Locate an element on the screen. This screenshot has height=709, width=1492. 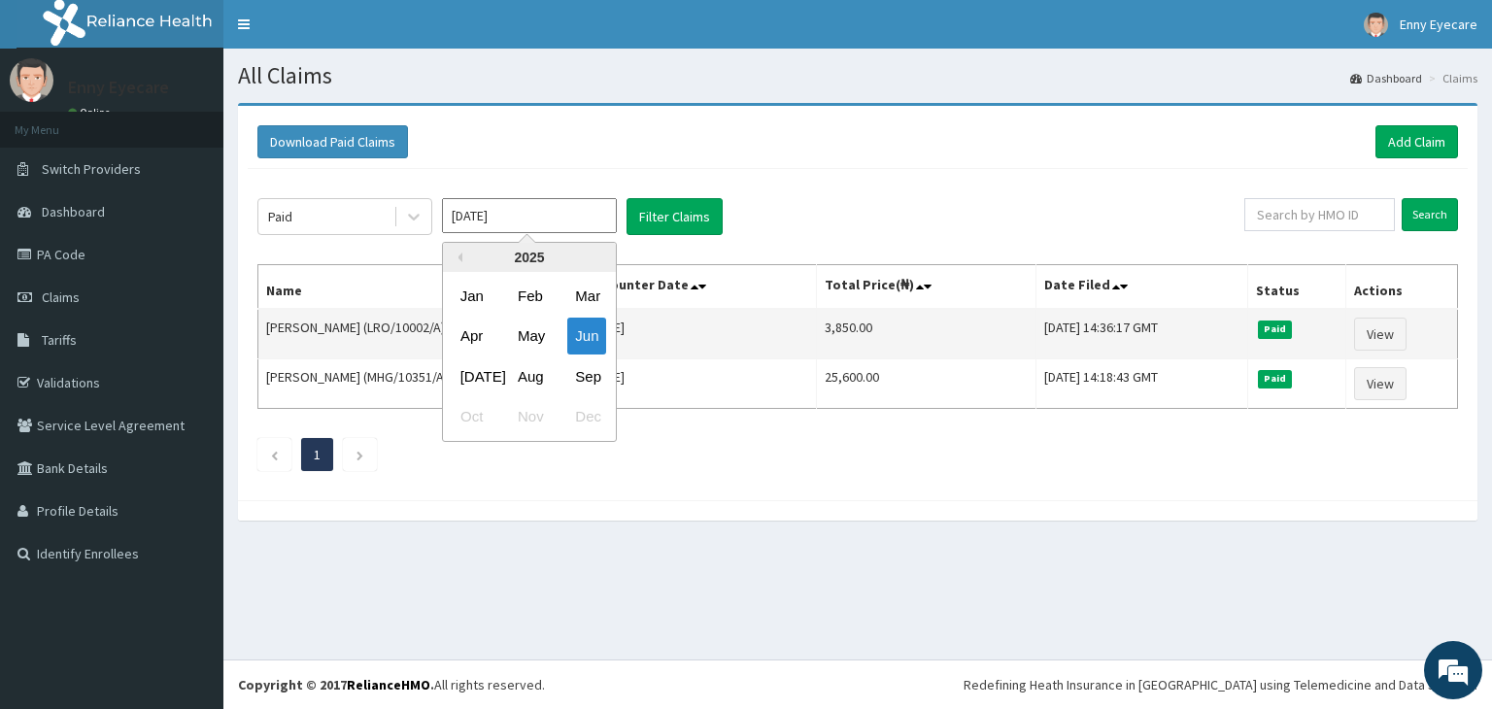
span: Switch Providers is located at coordinates (91, 169).